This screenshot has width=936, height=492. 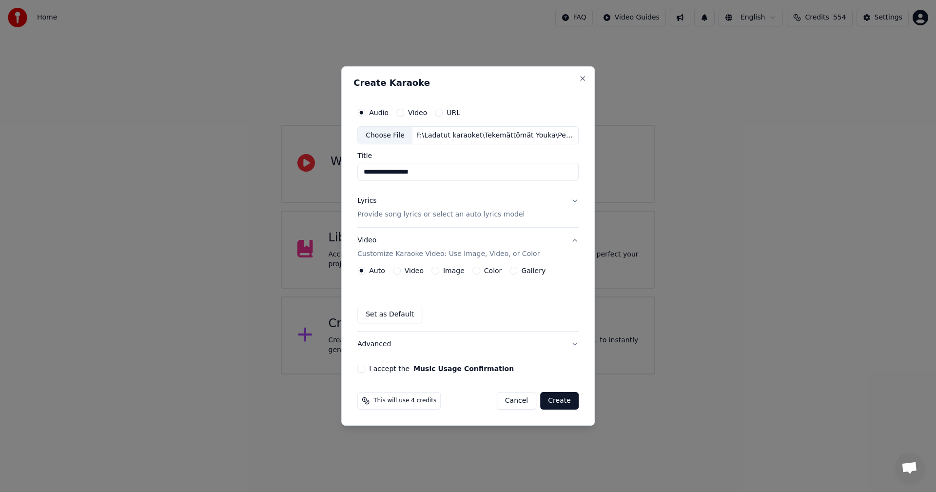 I want to click on div: Choose File, so click(x=385, y=135).